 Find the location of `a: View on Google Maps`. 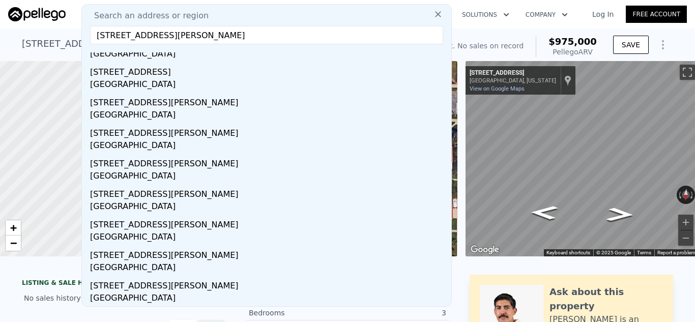

a: View on Google Maps is located at coordinates (497, 88).